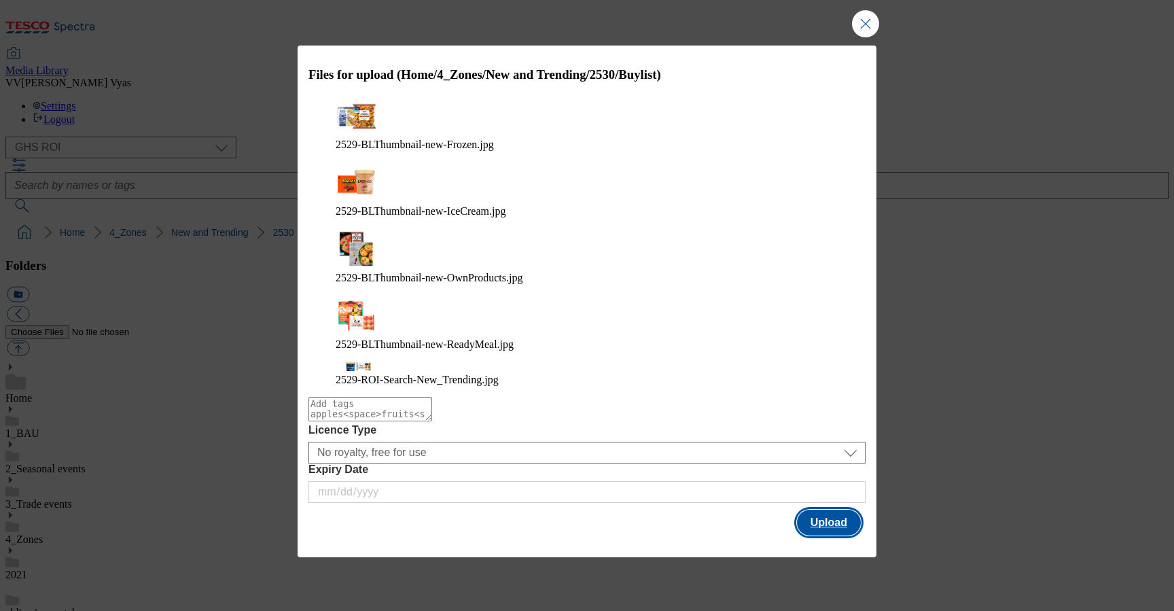  I want to click on button: Upload, so click(829, 523).